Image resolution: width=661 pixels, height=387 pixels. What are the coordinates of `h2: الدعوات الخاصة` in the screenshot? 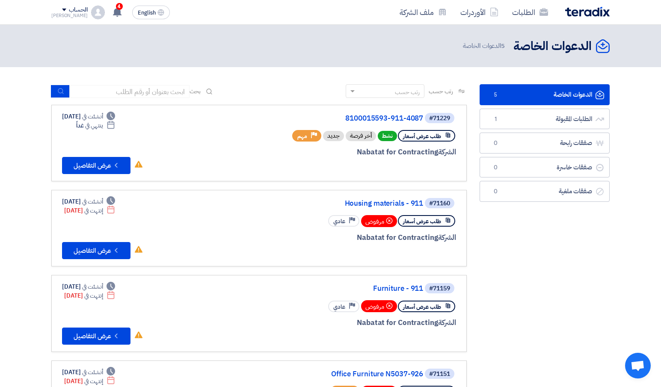 It's located at (553, 46).